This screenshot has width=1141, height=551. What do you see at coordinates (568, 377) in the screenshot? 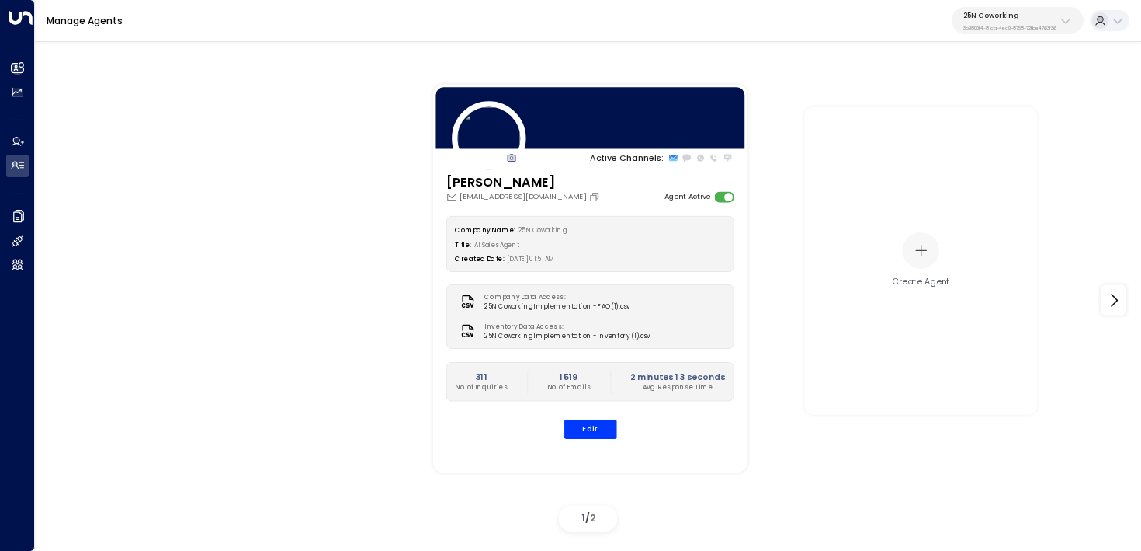
I see `h2: 1519` at bounding box center [568, 377].